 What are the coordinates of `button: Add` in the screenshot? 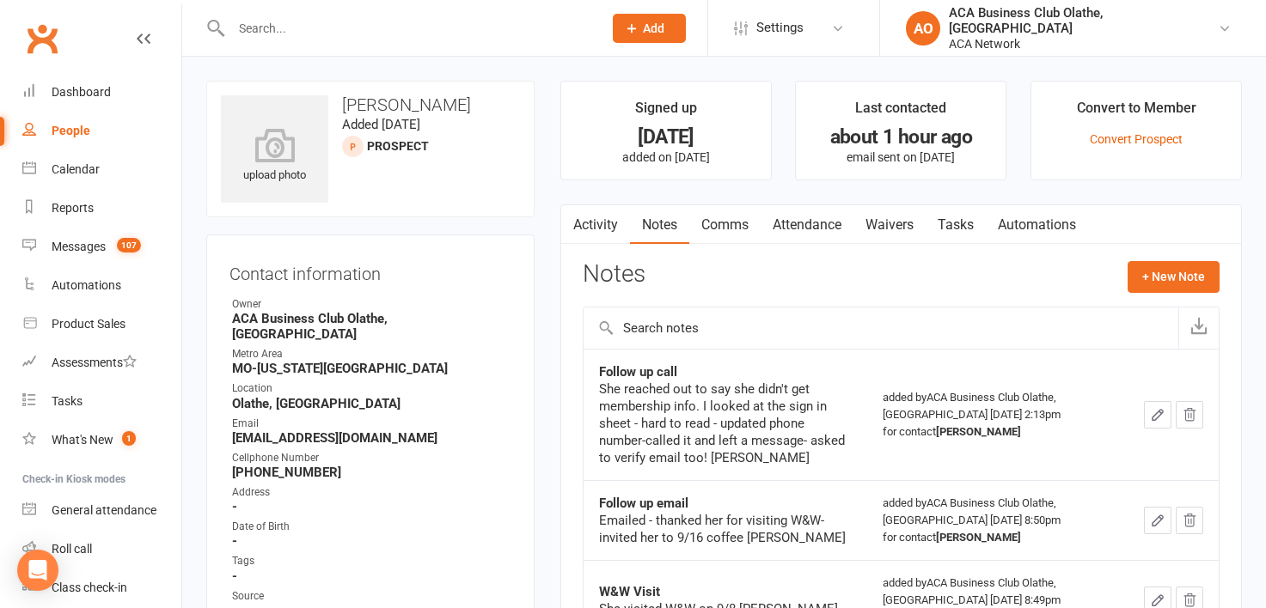 It's located at (649, 28).